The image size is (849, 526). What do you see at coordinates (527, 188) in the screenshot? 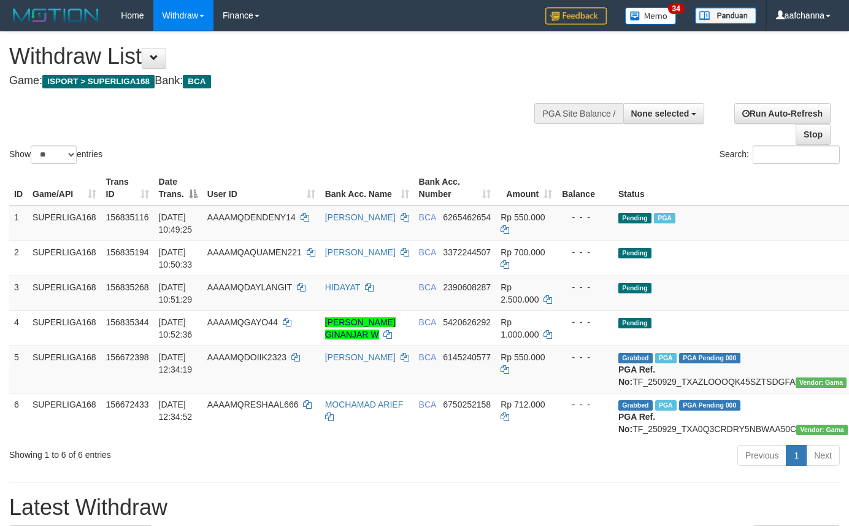
I see `th: Amount: activate to sort column ascending` at bounding box center [527, 188].